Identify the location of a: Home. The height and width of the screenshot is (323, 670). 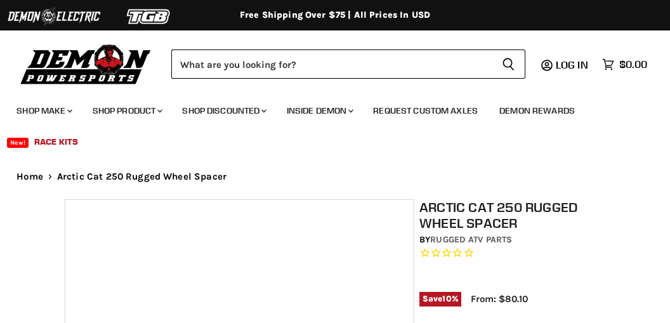
(30, 176).